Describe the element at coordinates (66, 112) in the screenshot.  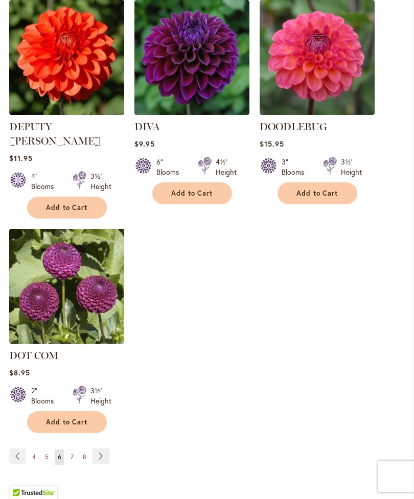
I see `a: DEPUTY BOB` at that location.